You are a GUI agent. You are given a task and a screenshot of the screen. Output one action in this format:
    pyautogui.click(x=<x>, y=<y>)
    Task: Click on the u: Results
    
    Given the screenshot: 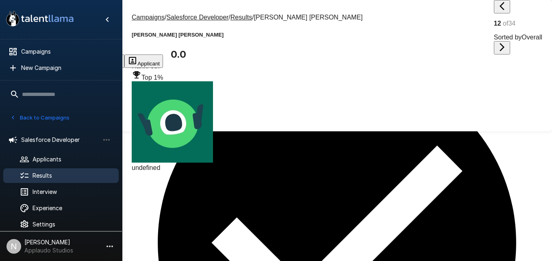 What is the action you would take?
    pyautogui.click(x=241, y=17)
    